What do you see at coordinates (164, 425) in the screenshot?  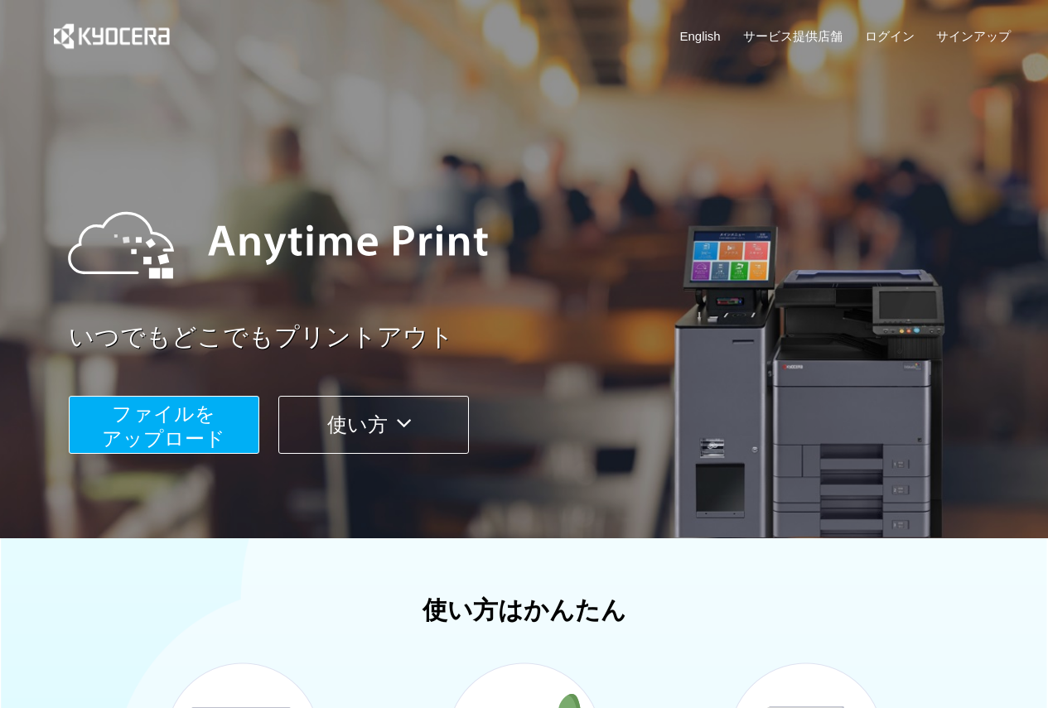 I see `button: ファイルを​​アップロード` at bounding box center [164, 425].